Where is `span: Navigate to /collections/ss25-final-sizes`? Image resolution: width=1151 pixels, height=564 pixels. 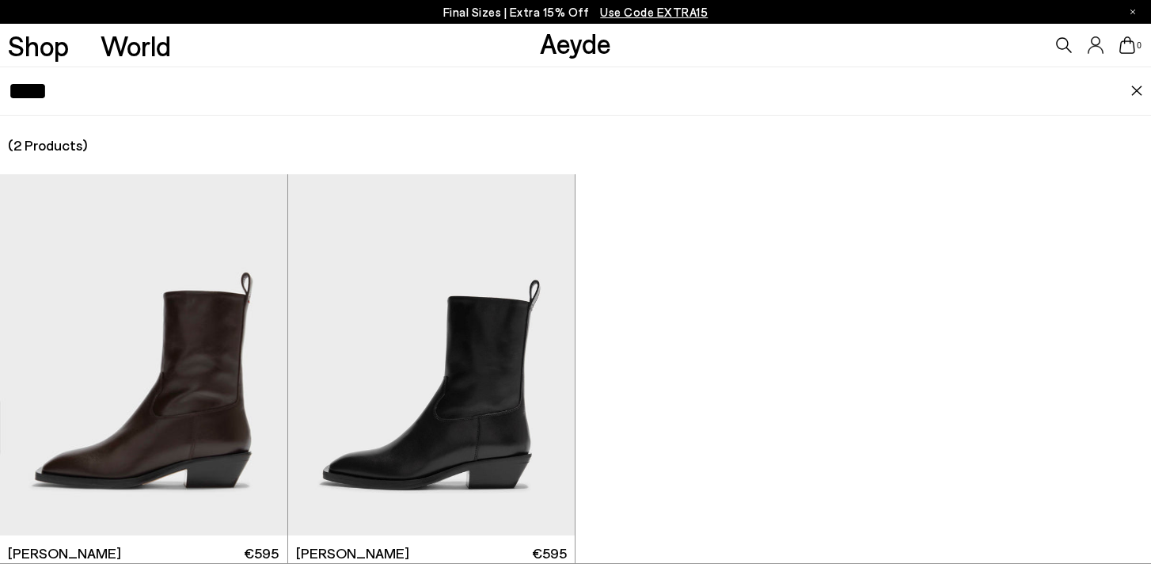
span: Navigate to /collections/ss25-final-sizes is located at coordinates (654, 12).